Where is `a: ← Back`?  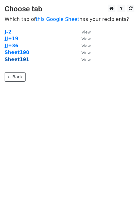
a: ← Back is located at coordinates (15, 77).